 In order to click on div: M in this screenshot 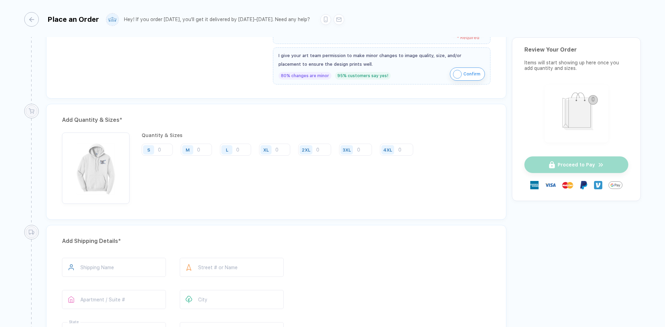, I will do `click(188, 150)`.